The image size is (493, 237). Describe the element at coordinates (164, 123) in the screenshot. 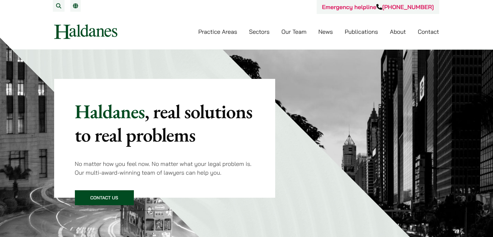

I see `mark: , real solutions to real problems` at that location.